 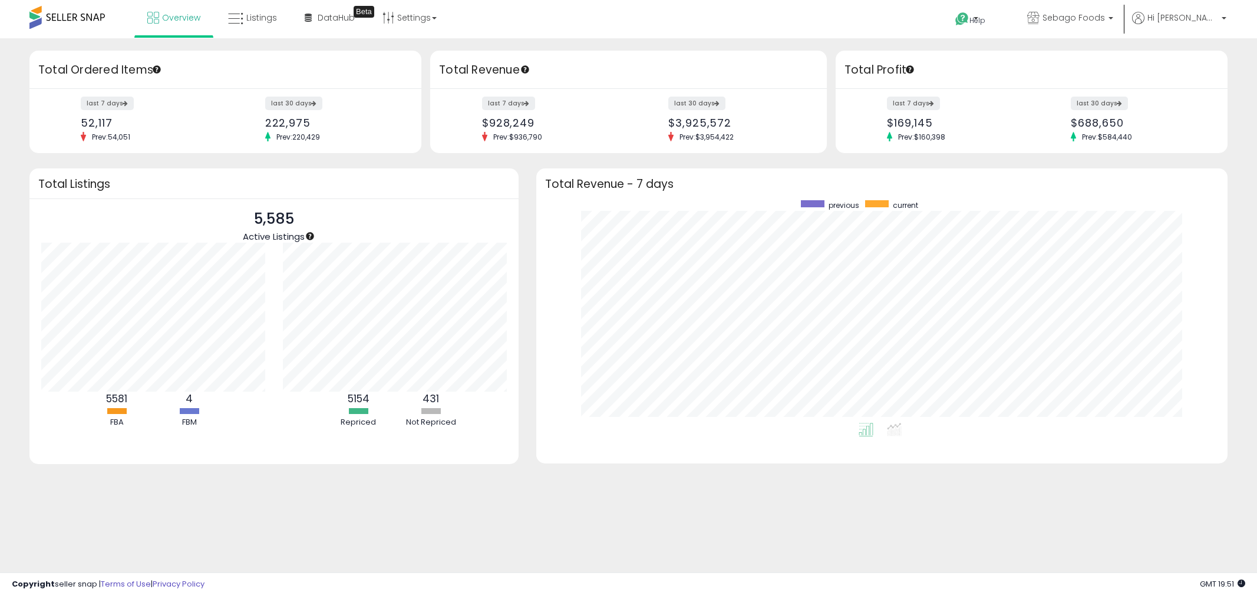 I want to click on div: $169,145, so click(x=955, y=123).